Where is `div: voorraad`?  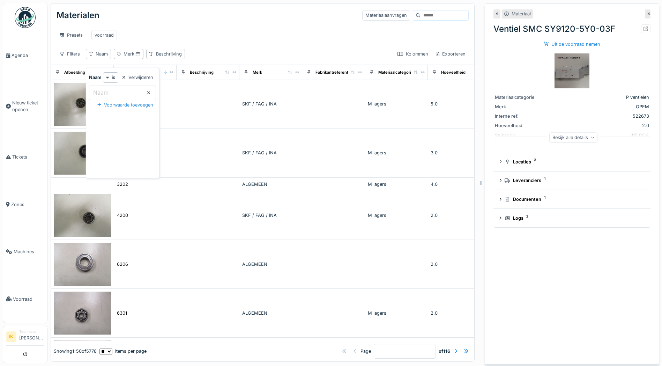 div: voorraad is located at coordinates (104, 35).